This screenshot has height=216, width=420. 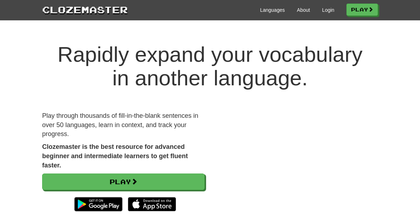 What do you see at coordinates (98, 204) in the screenshot?
I see `img: Get it on Google Play` at bounding box center [98, 204].